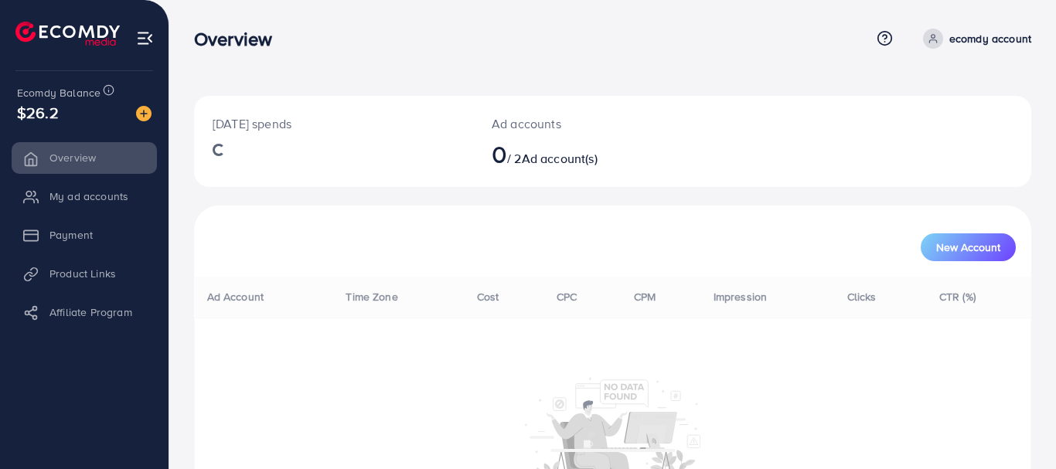 The image size is (1056, 469). Describe the element at coordinates (500, 154) in the screenshot. I see `span: 0` at that location.